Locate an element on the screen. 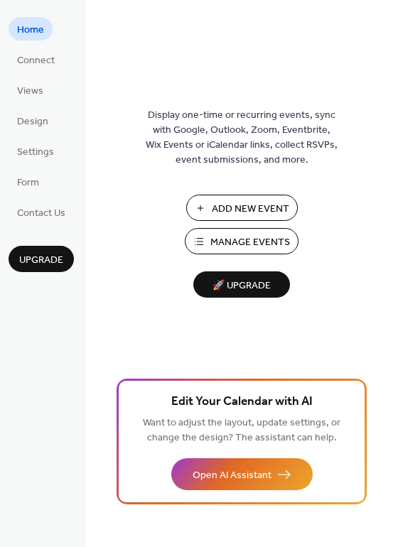 This screenshot has height=547, width=398. span: Add New Event is located at coordinates (250, 209).